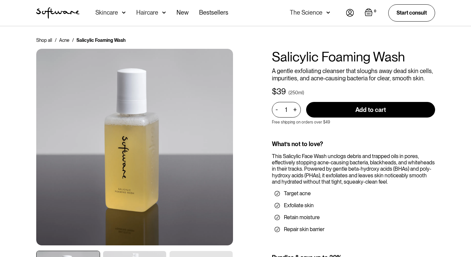  What do you see at coordinates (44, 40) in the screenshot?
I see `a: Shop all` at bounding box center [44, 40].